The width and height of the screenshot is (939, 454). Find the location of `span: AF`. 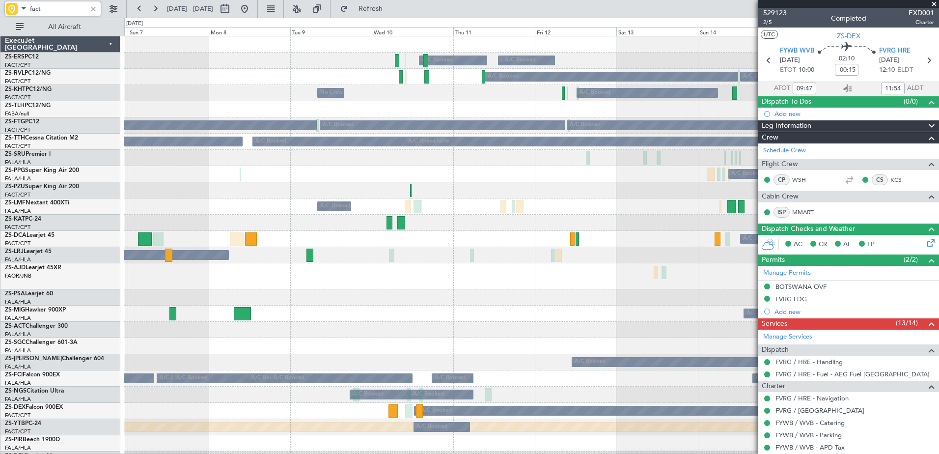

span: AF is located at coordinates (847, 245).